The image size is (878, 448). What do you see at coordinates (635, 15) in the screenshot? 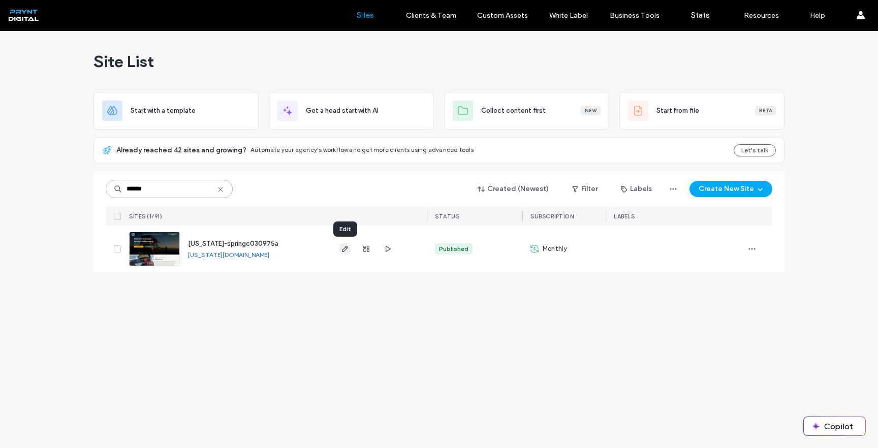
I see `label: Business Tools` at bounding box center [635, 15].